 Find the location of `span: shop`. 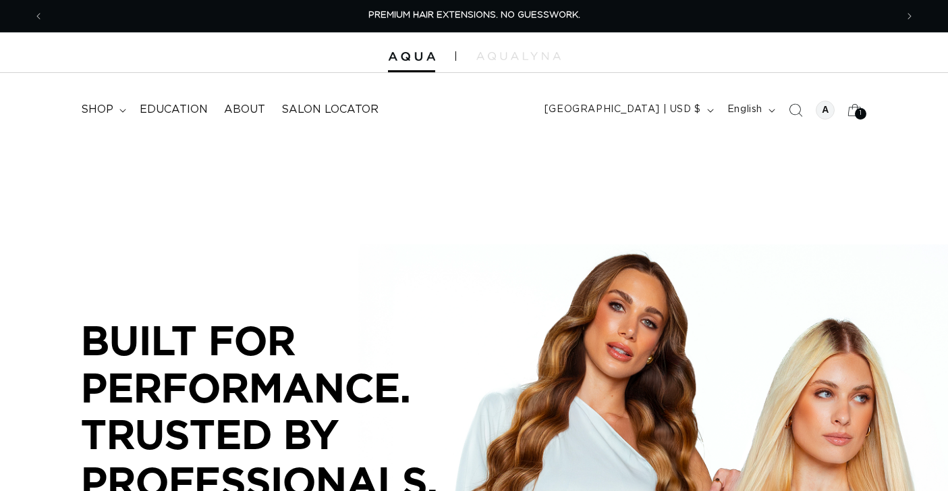

span: shop is located at coordinates (97, 109).